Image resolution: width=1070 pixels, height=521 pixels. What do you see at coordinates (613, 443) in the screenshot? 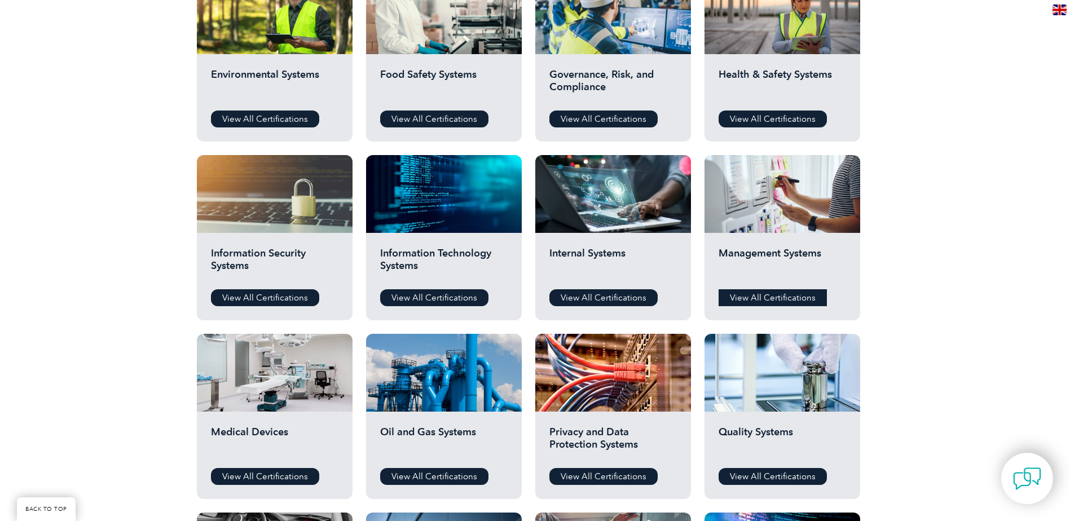
I see `h2: Privacy and Data Protection Systems` at bounding box center [613, 443].